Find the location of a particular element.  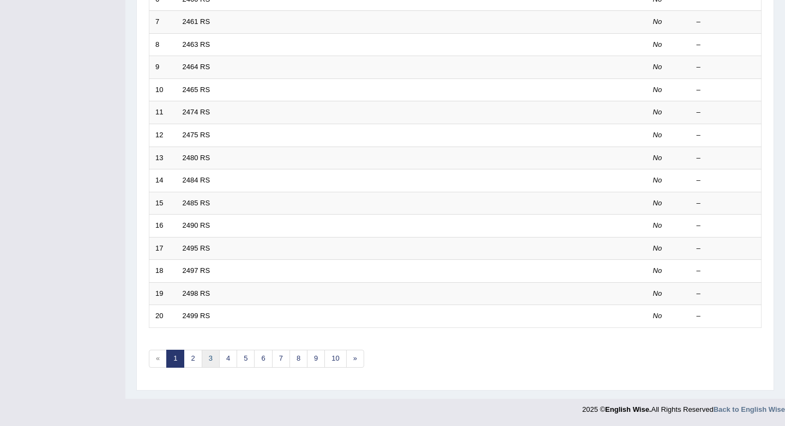

div: 2025 © All Rights Reserved is located at coordinates (684, 407).